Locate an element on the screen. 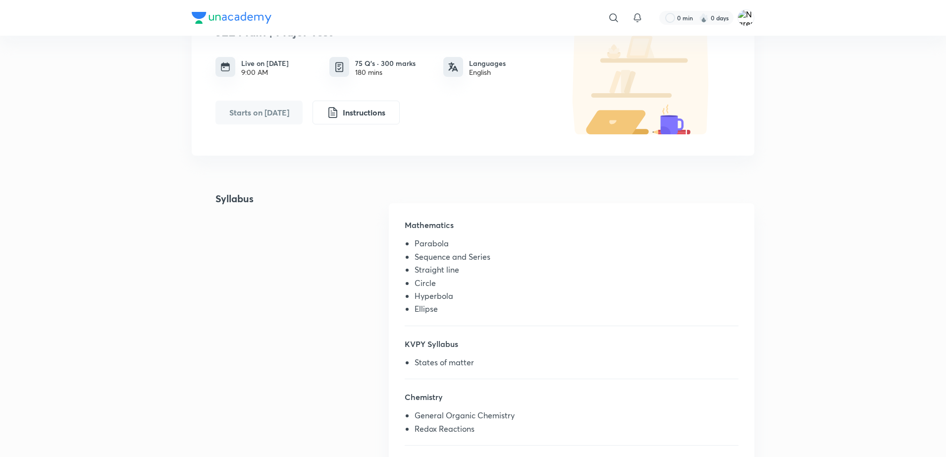 This screenshot has height=457, width=946. li: Ellipse is located at coordinates (577, 311).